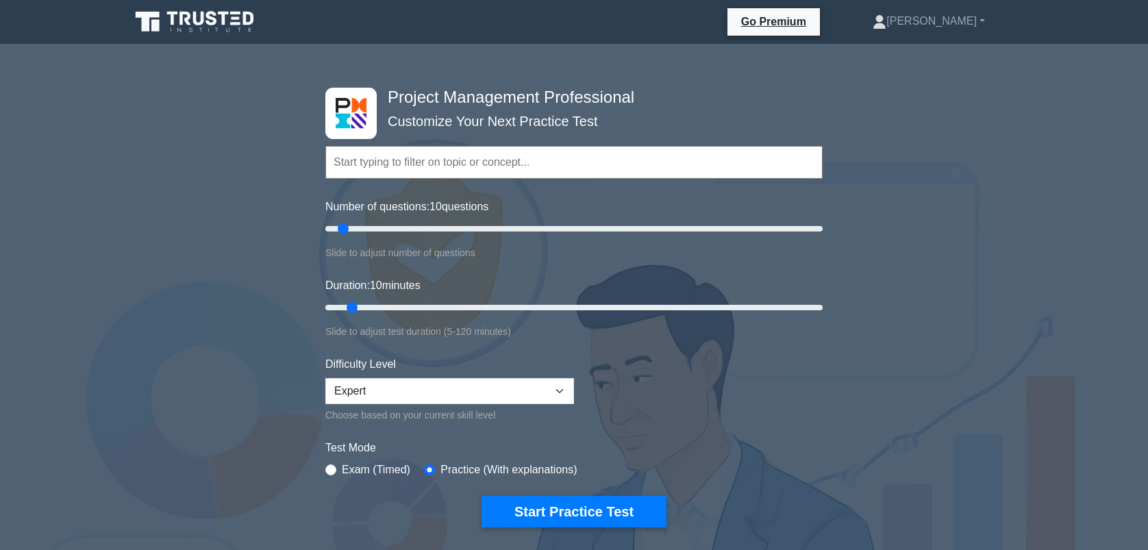 The image size is (1148, 550). I want to click on div: Choose based on your current skill level, so click(449, 415).